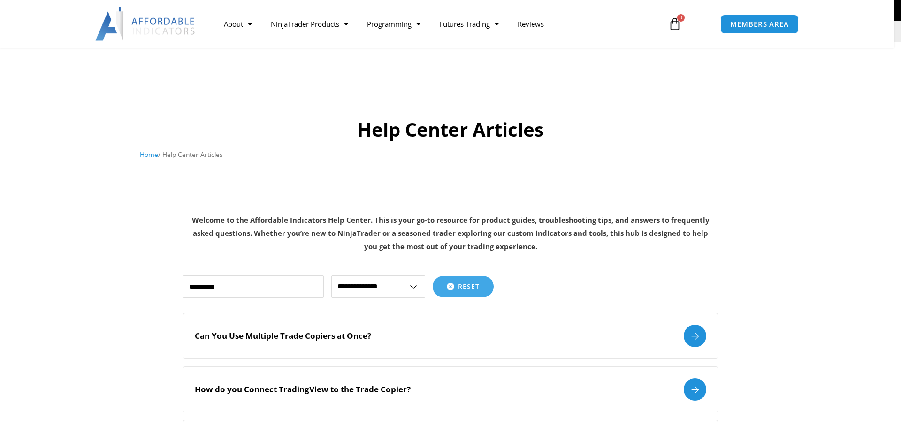  Describe the element at coordinates (283, 336) in the screenshot. I see `h2: Can You Use Multiple Trade Copiers at Once?` at that location.